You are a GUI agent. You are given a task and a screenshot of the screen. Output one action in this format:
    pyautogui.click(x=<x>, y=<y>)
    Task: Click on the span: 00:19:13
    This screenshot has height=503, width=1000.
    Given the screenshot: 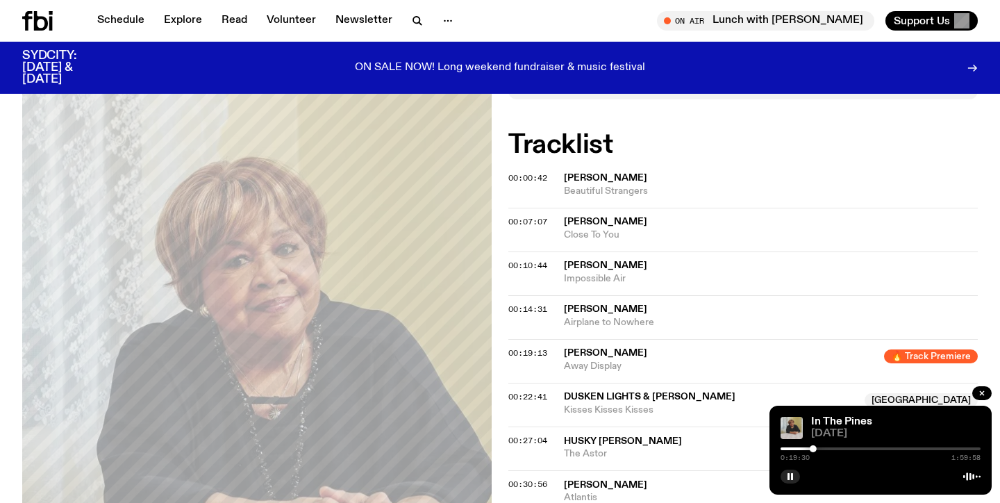 What is the action you would take?
    pyautogui.click(x=528, y=353)
    